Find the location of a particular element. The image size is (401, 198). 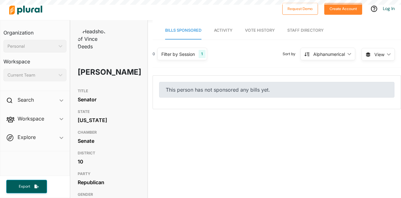

div: Personal is located at coordinates (32, 46).